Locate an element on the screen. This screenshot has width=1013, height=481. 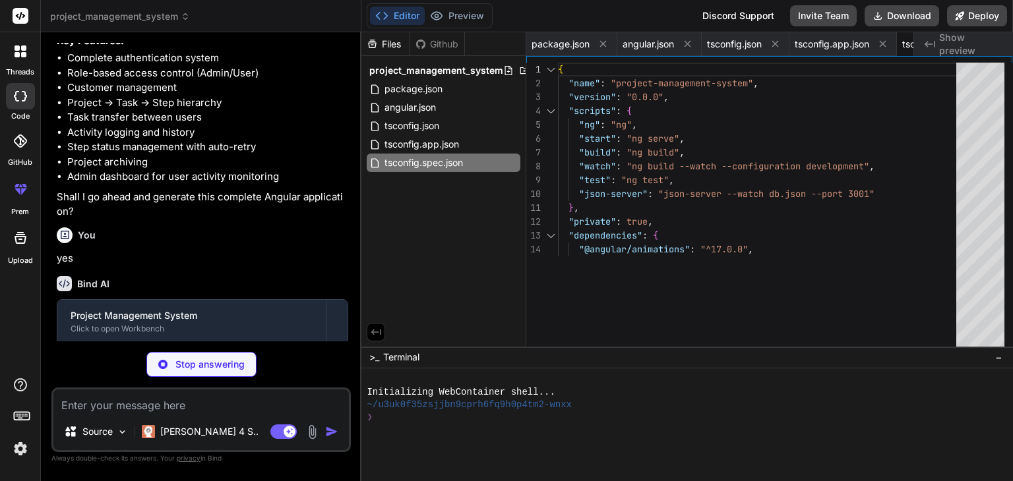
span: "private" is located at coordinates (592, 222).